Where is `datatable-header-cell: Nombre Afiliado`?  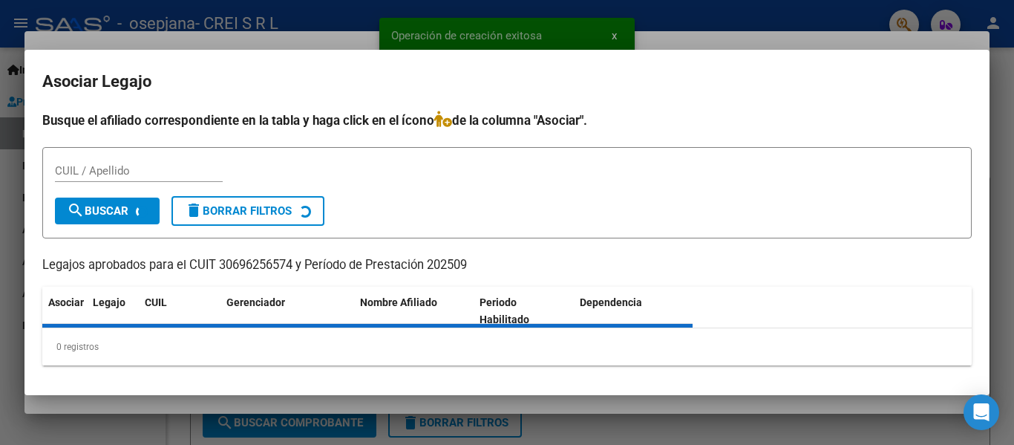 datatable-header-cell: Nombre Afiliado is located at coordinates (413, 311).